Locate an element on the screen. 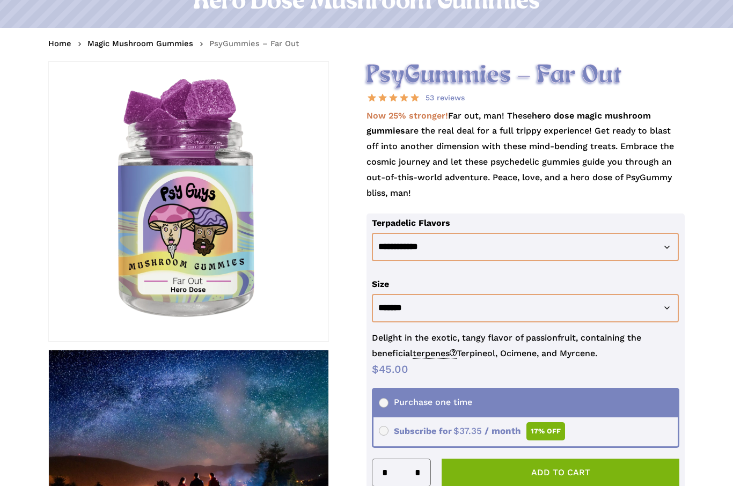  label: Size is located at coordinates (381, 284).